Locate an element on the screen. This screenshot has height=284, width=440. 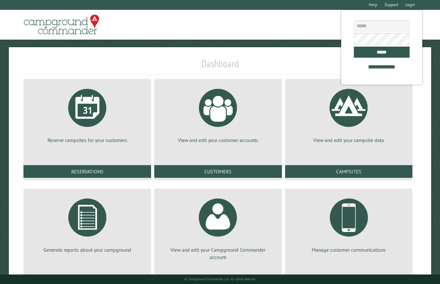
img: Campground Commander is located at coordinates (61, 25).